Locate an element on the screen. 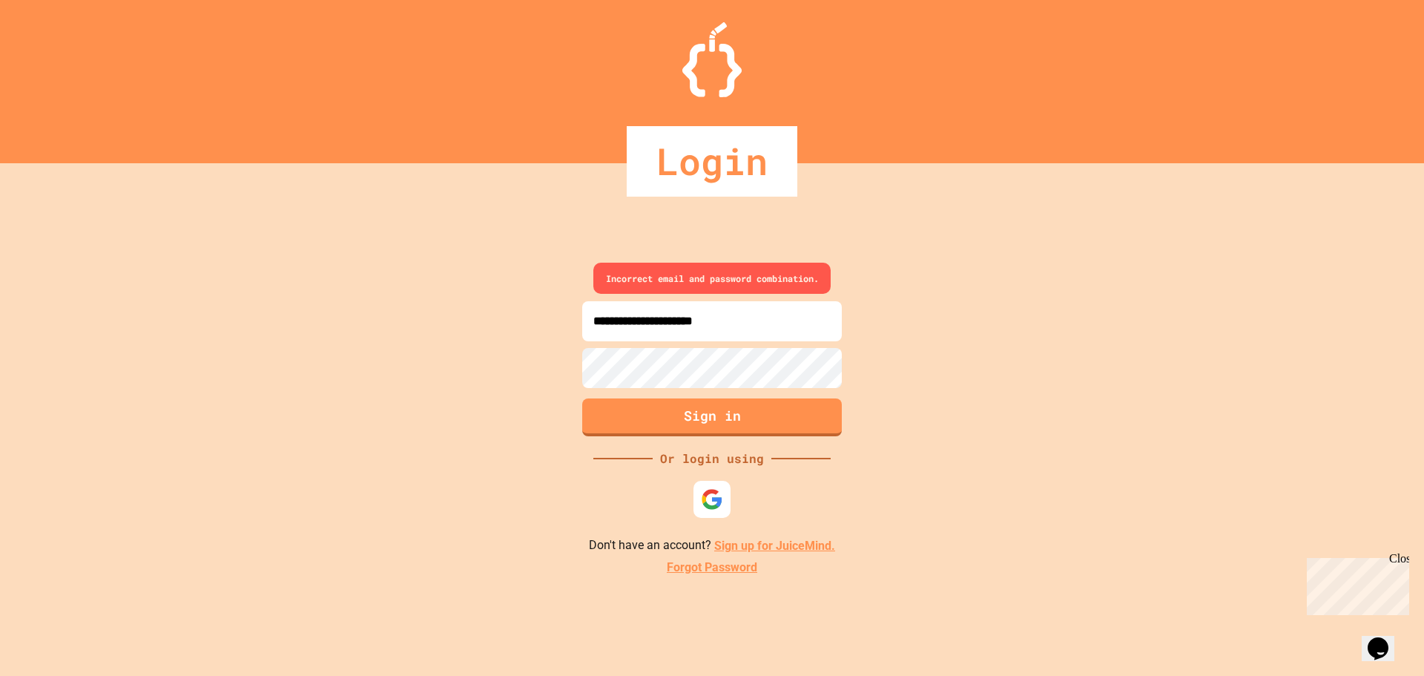  img: Logo.svg is located at coordinates (712, 59).